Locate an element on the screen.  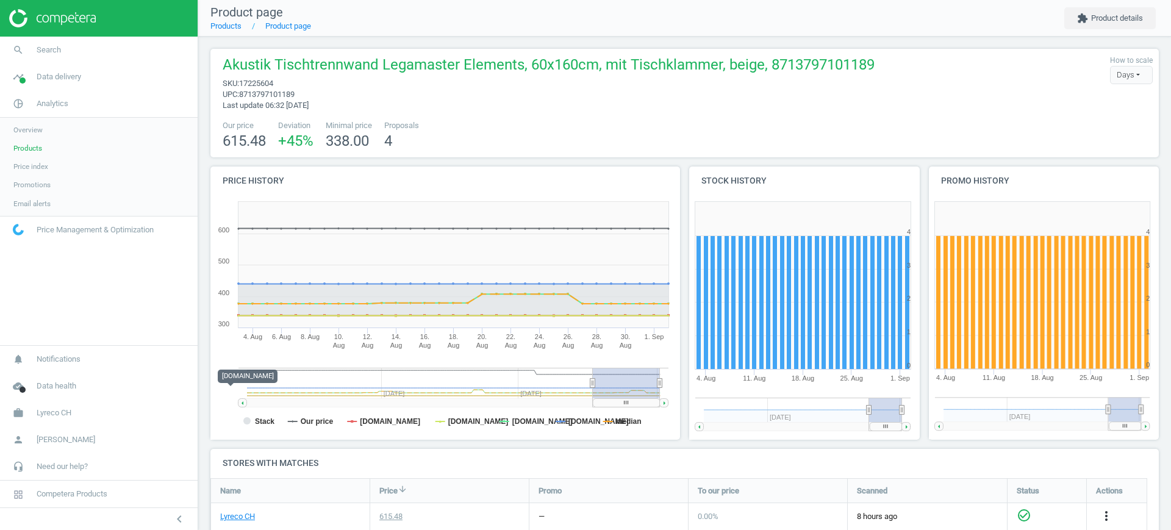
text: 500 is located at coordinates (224, 261).